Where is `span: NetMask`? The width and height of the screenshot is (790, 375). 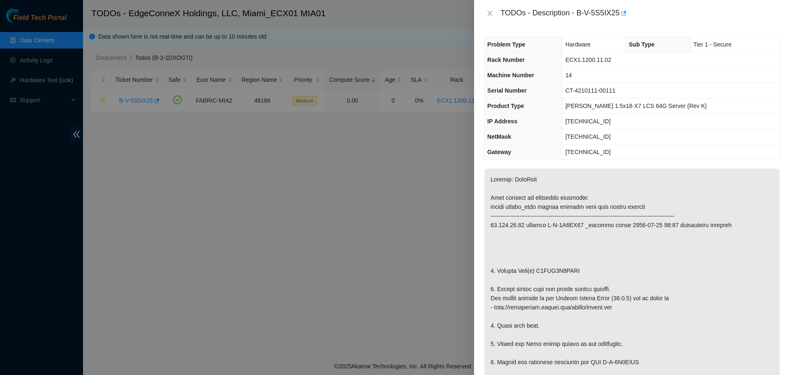 span: NetMask is located at coordinates (499, 137).